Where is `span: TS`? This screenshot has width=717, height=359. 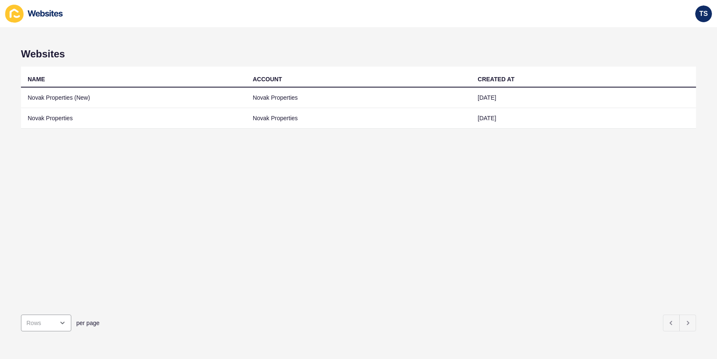
span: TS is located at coordinates (703, 14).